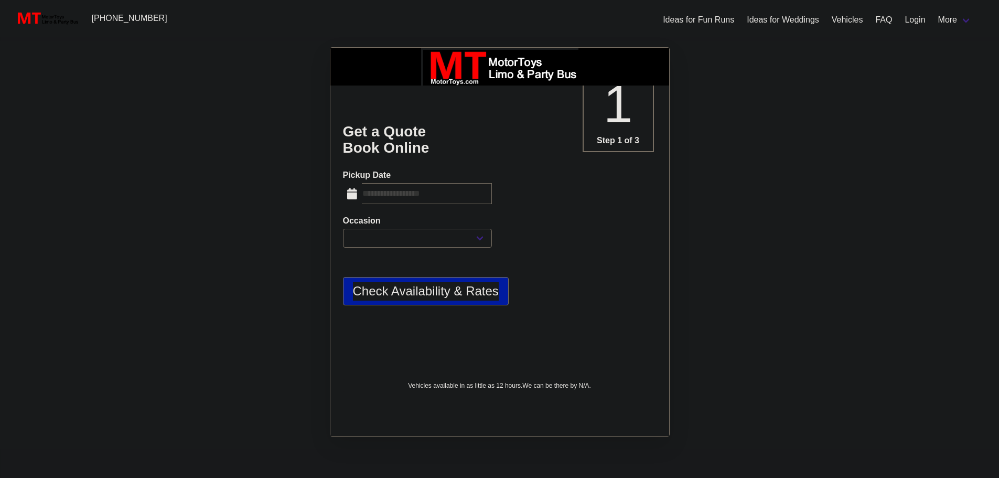  What do you see at coordinates (699, 20) in the screenshot?
I see `a: Ideas for Fun Runs` at bounding box center [699, 20].